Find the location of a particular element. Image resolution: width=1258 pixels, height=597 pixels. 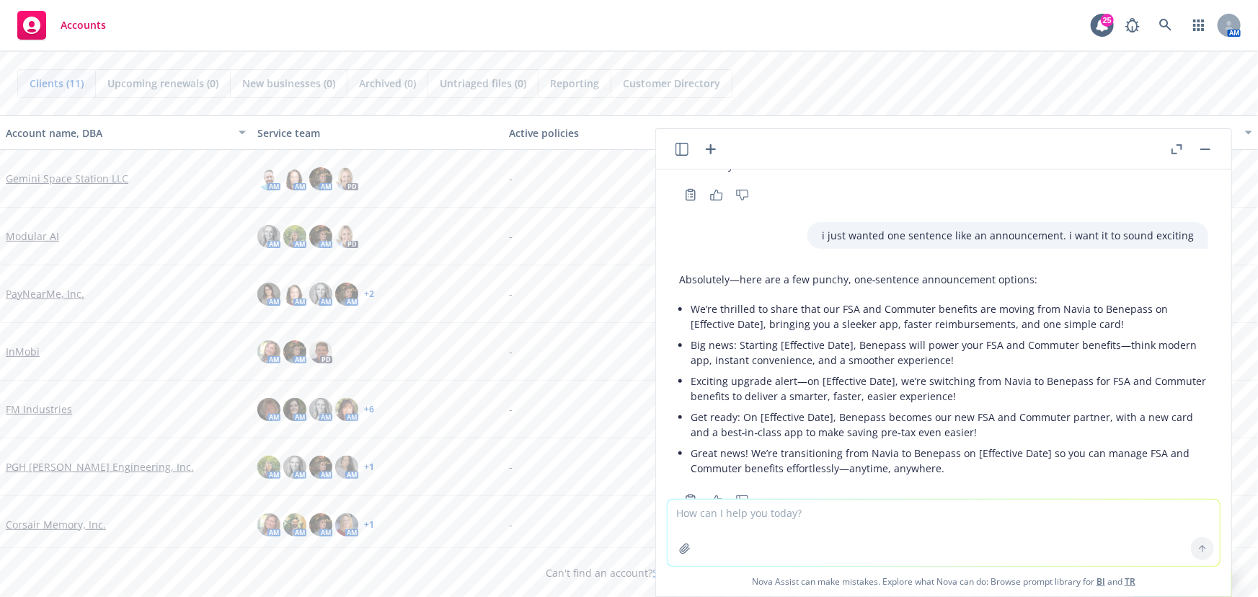

p: Absolutely—here are a few punchy, one‑sentence announcement options: is located at coordinates (944, 279).